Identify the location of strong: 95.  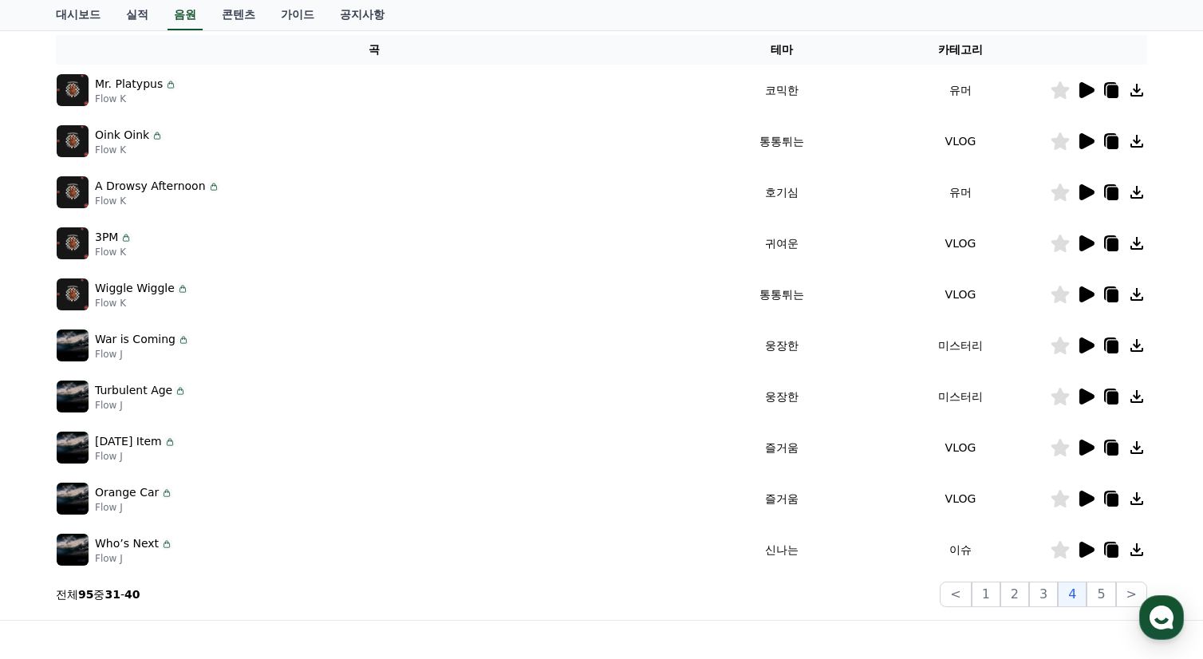
(85, 594).